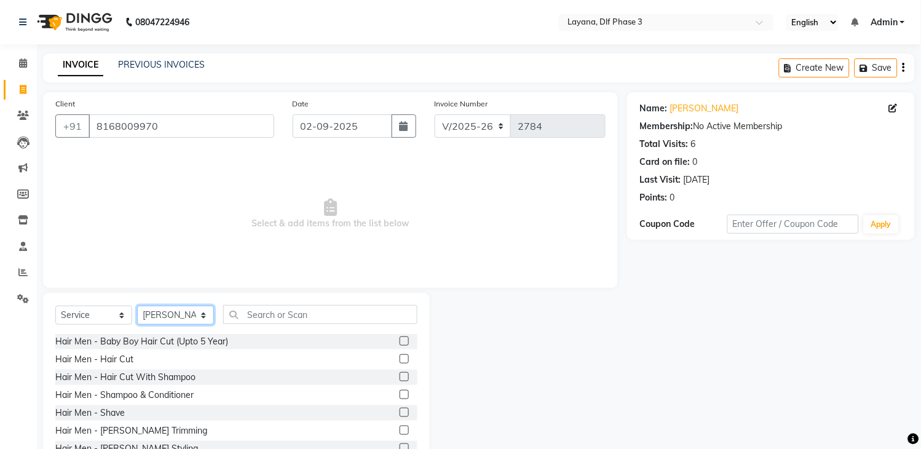  Describe the element at coordinates (81, 65) in the screenshot. I see `a: INVOICE` at that location.